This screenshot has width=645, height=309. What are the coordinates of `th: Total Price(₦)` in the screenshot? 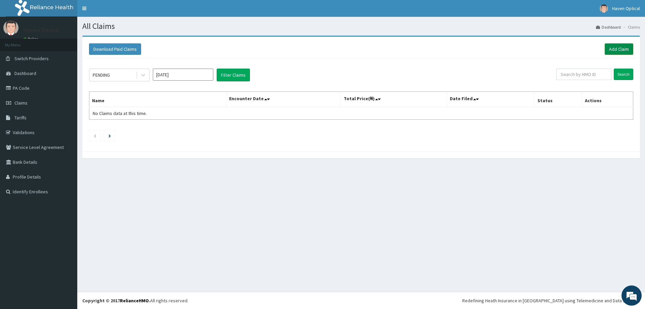 It's located at (393, 99).